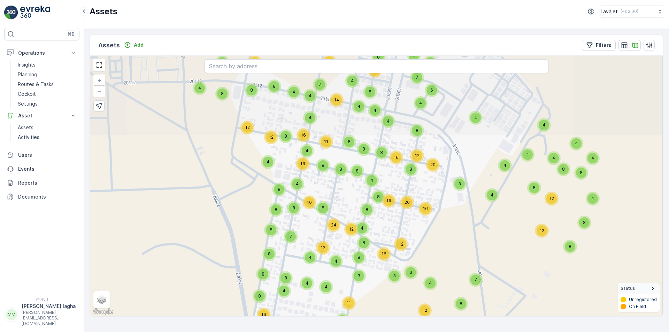 The height and width of the screenshot is (332, 669). Describe the element at coordinates (12, 315) in the screenshot. I see `div: MM` at that location.